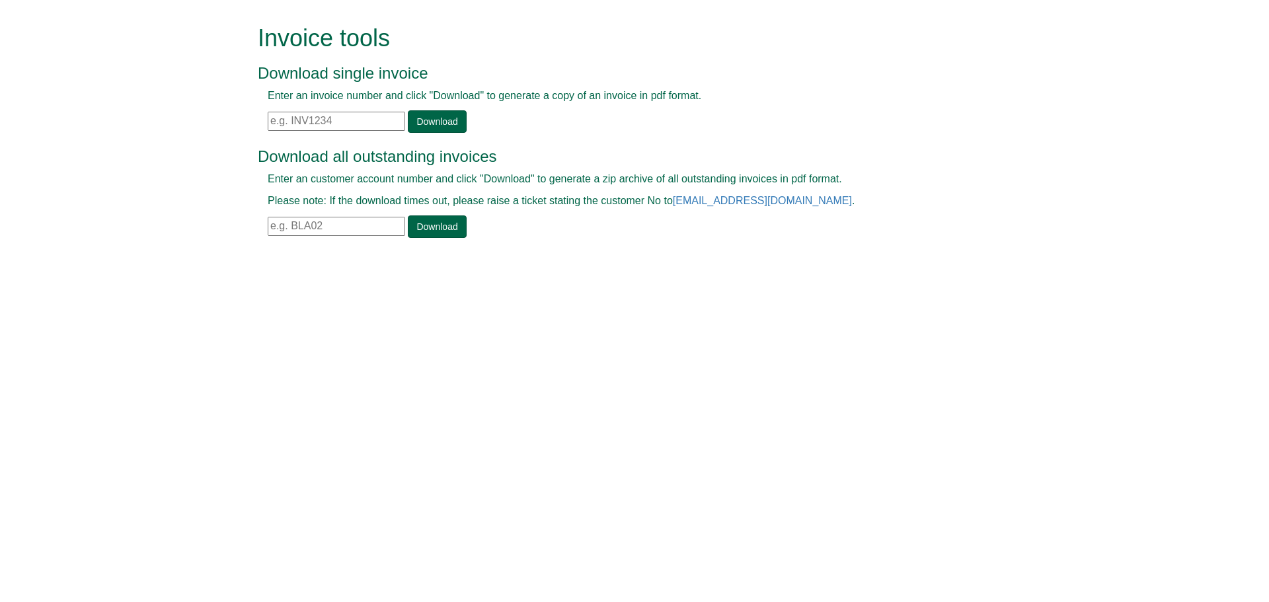 The image size is (1269, 602). What do you see at coordinates (619, 157) in the screenshot?
I see `h3: Download all outstanding invoices` at bounding box center [619, 157].